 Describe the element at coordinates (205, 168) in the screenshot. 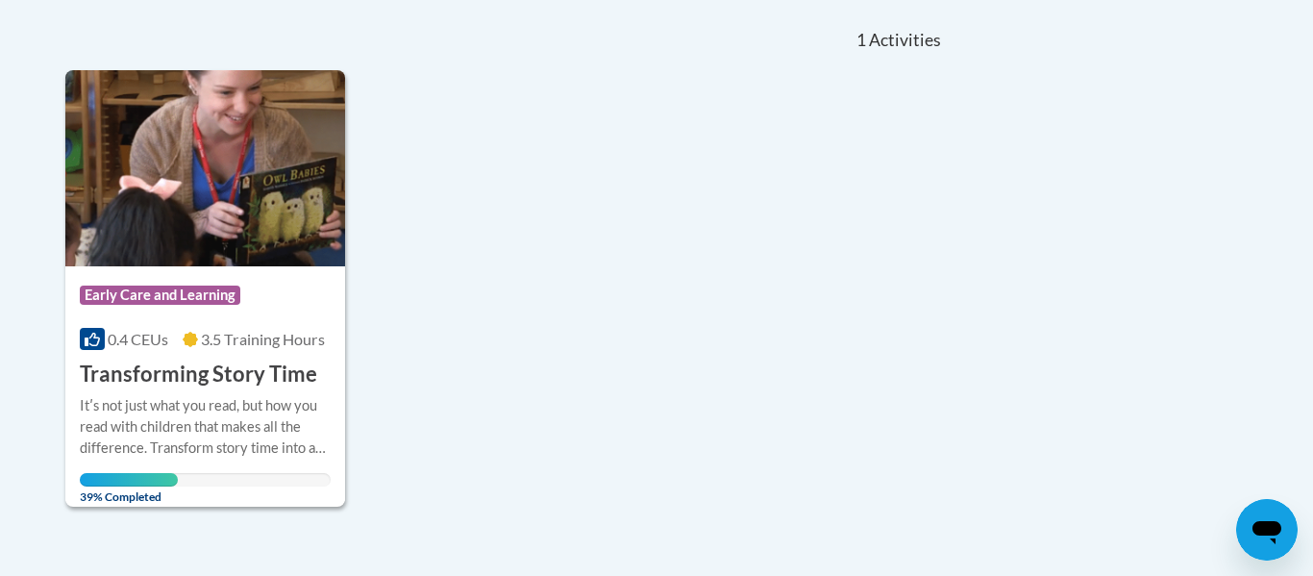

I see `img: Course Logo` at that location.